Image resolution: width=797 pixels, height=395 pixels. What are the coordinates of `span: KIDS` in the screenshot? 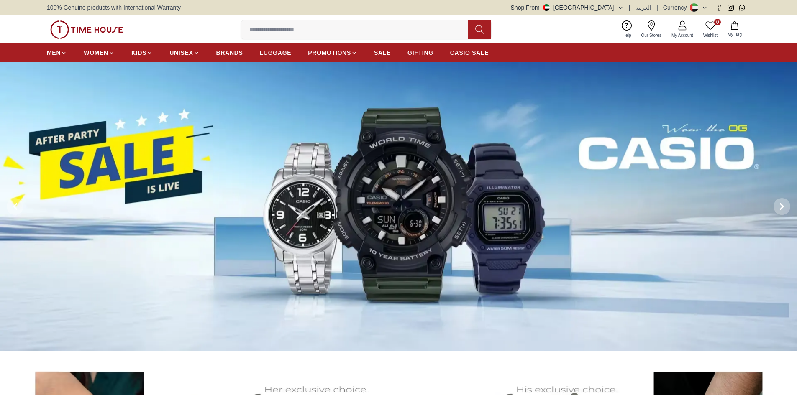 It's located at (139, 53).